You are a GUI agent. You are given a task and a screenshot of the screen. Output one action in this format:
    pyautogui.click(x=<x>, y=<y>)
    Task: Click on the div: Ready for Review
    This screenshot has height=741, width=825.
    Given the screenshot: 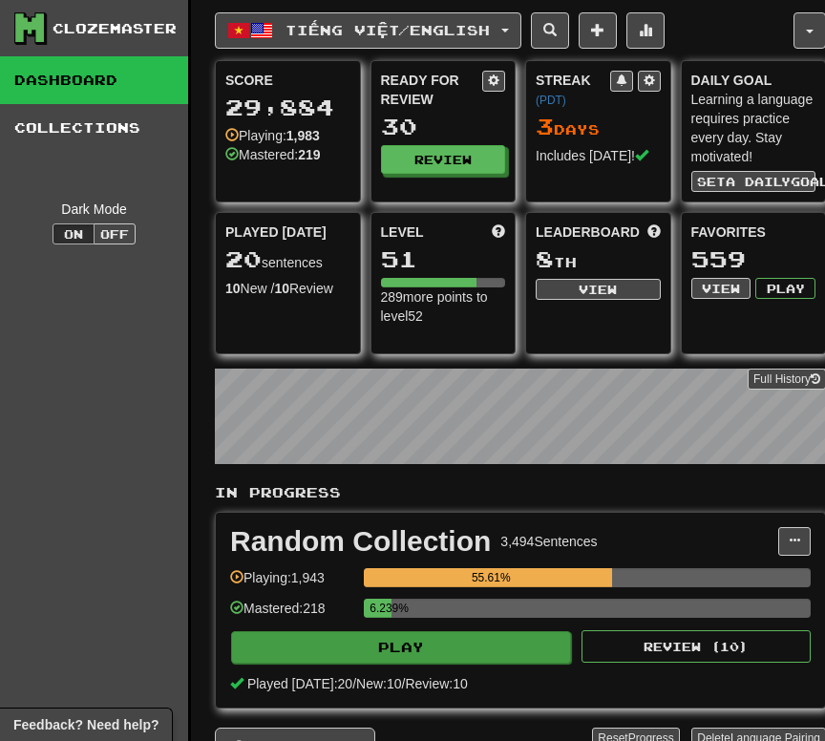 What is the action you would take?
    pyautogui.click(x=431, y=90)
    